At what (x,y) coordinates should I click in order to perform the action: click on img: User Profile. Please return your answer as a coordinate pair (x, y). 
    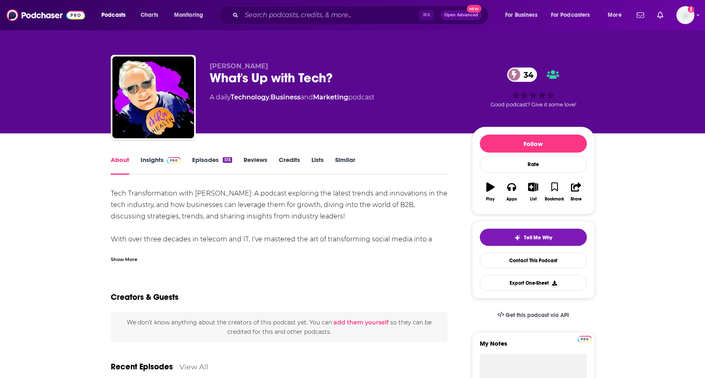
    Looking at the image, I should click on (686, 15).